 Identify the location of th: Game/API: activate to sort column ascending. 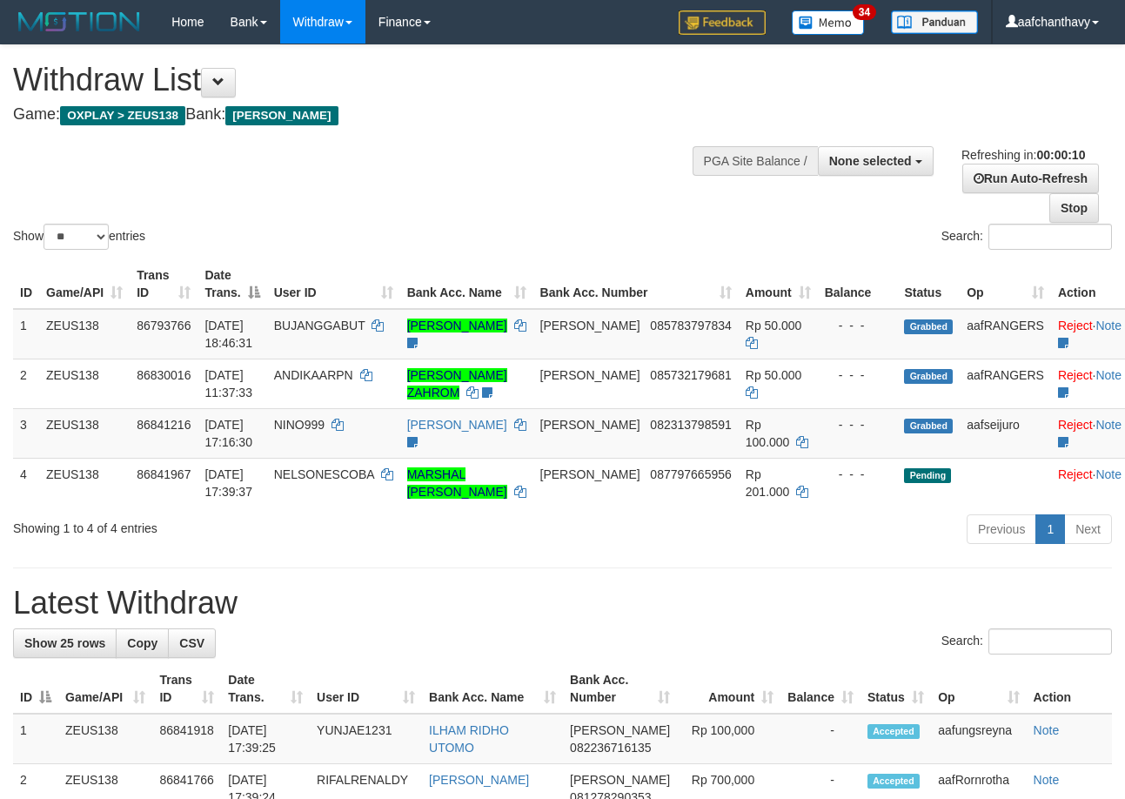
(84, 284).